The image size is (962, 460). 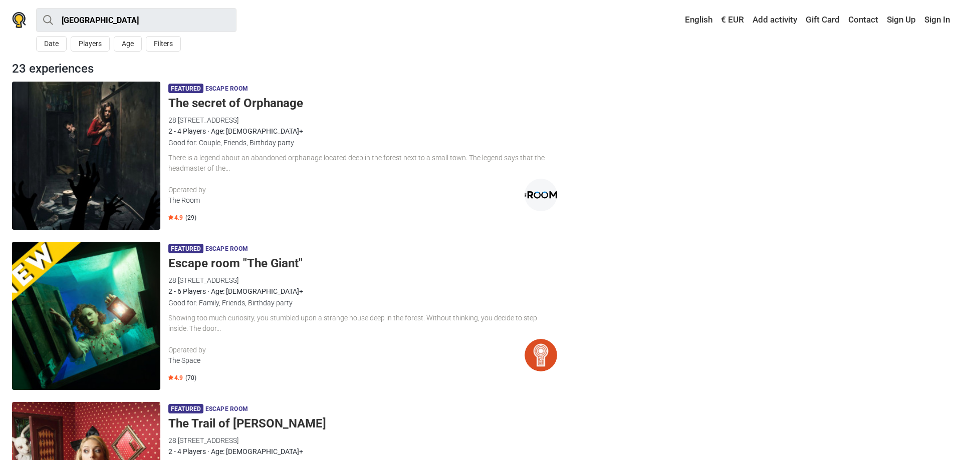 I want to click on img: The Space, so click(x=541, y=355).